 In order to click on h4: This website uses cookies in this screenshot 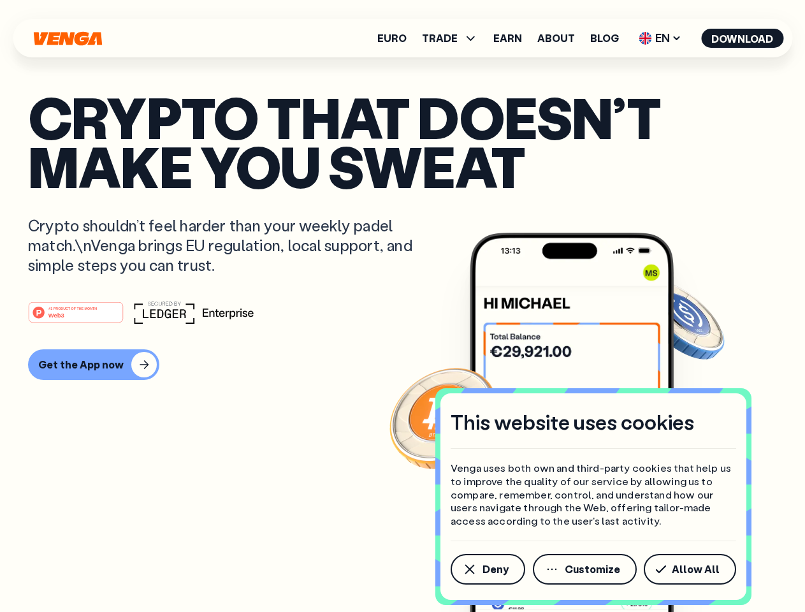, I will do `click(572, 422)`.